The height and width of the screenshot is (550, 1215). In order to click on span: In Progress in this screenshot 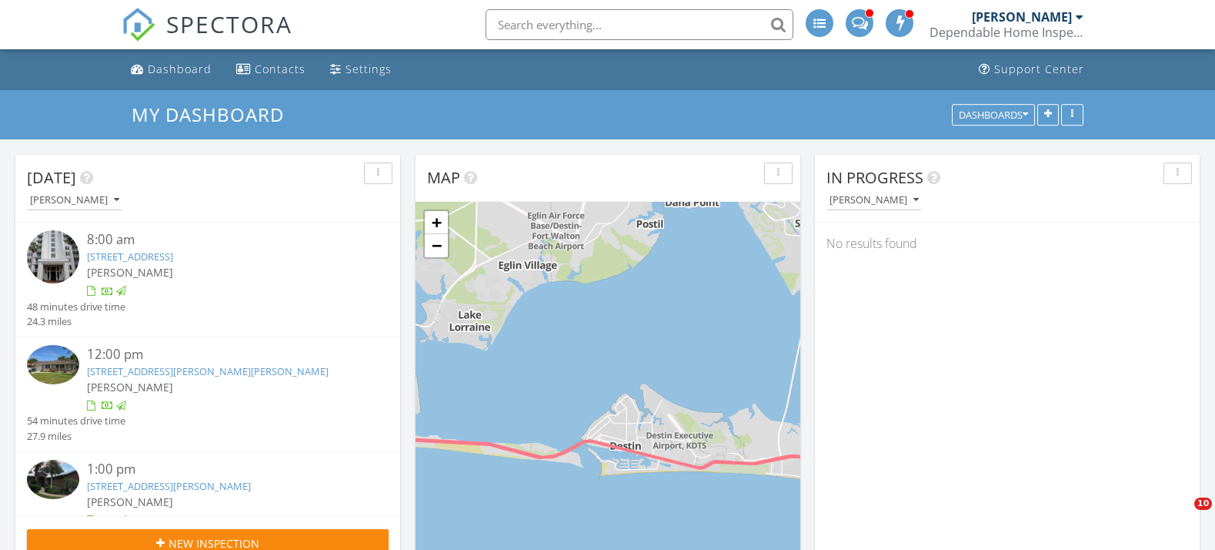, I will do `click(875, 177)`.